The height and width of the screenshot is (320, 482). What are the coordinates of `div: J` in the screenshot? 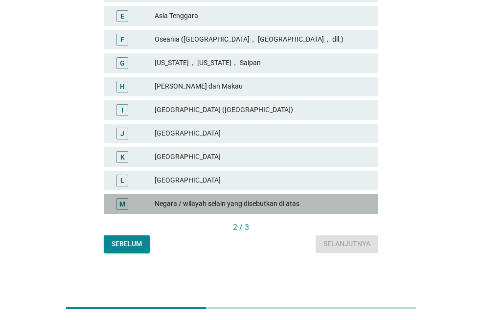 It's located at (122, 133).